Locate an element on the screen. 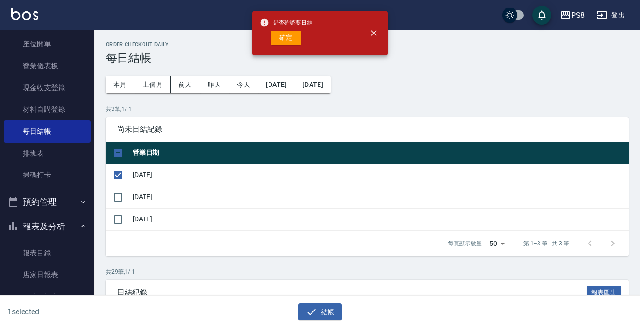 Image resolution: width=640 pixels, height=328 pixels. a: 報表匯出 is located at coordinates (604, 292).